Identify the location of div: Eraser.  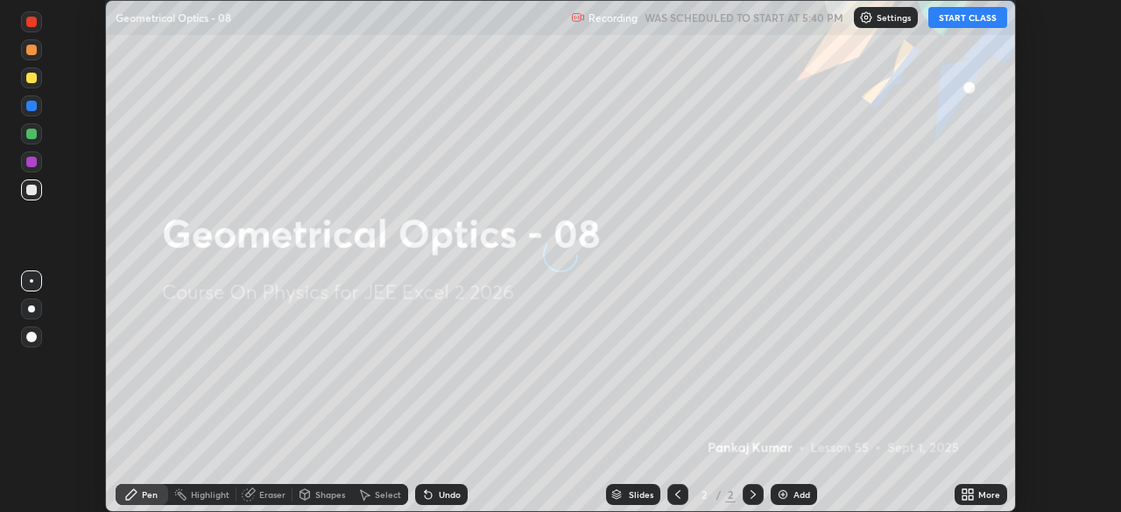
(272, 495).